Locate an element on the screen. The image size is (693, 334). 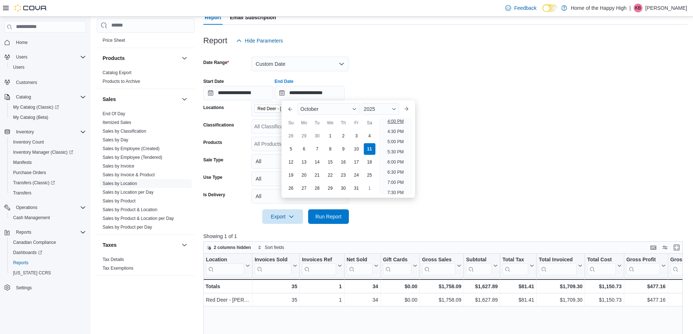
a: Inventory Count is located at coordinates (28, 142).